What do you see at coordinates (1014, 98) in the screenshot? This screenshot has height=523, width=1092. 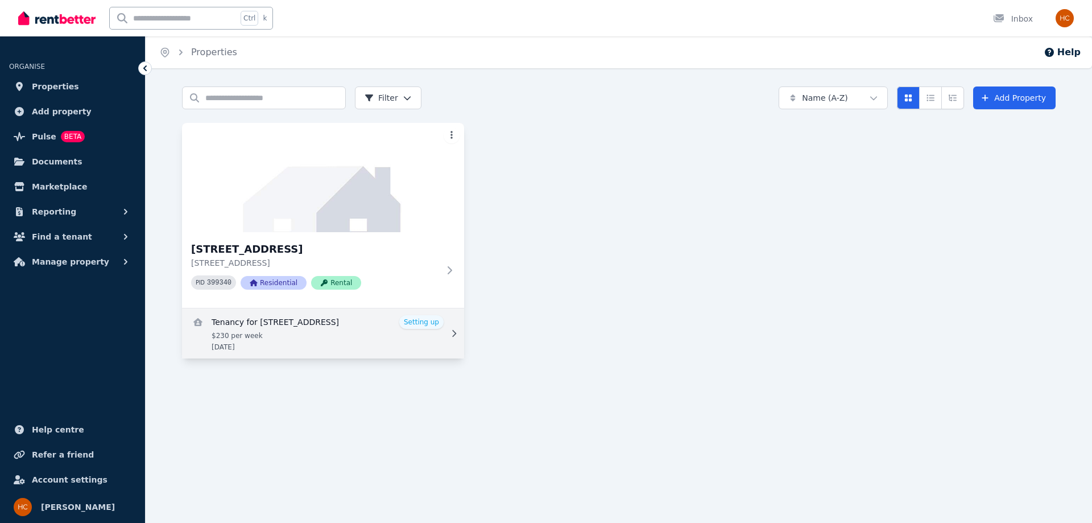 I see `a: Add Property` at bounding box center [1014, 98].